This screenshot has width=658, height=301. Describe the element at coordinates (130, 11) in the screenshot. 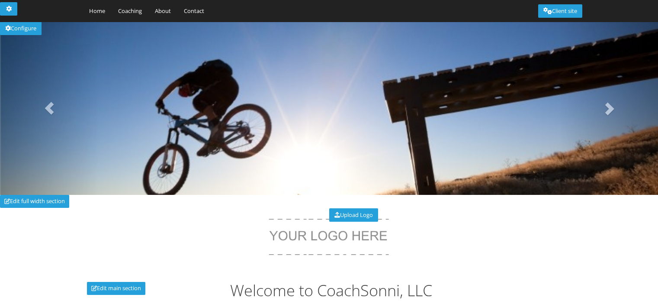

I see `span: Coaching` at that location.